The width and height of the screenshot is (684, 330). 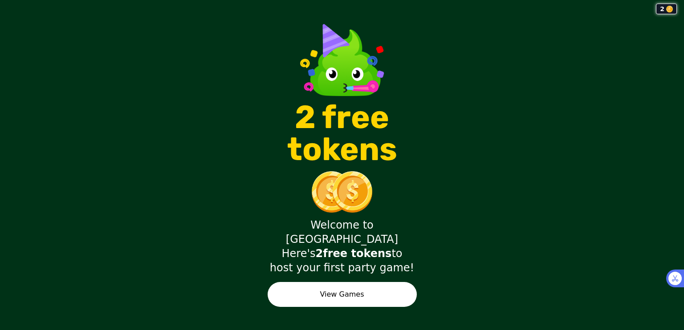 I want to click on button: View Games, so click(x=342, y=295).